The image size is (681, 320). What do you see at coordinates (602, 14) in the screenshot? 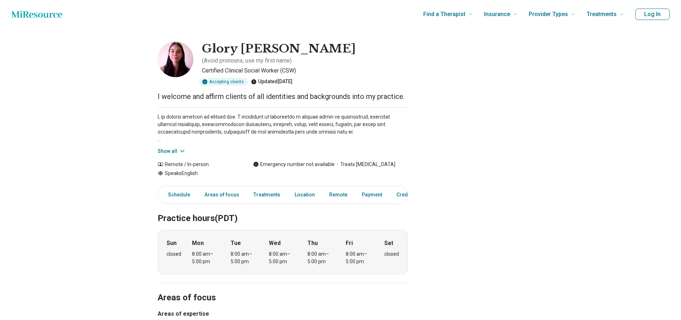
I see `span: Treatments` at bounding box center [602, 14].